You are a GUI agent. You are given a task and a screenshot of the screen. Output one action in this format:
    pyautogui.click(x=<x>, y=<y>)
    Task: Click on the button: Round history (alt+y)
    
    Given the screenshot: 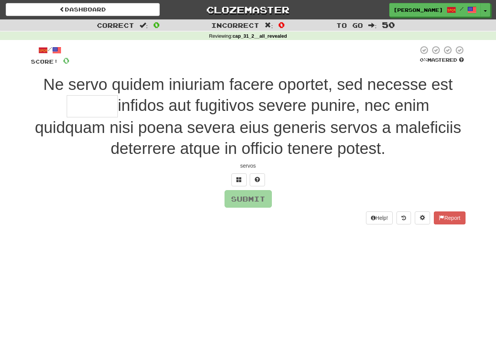 What is the action you would take?
    pyautogui.click(x=404, y=218)
    